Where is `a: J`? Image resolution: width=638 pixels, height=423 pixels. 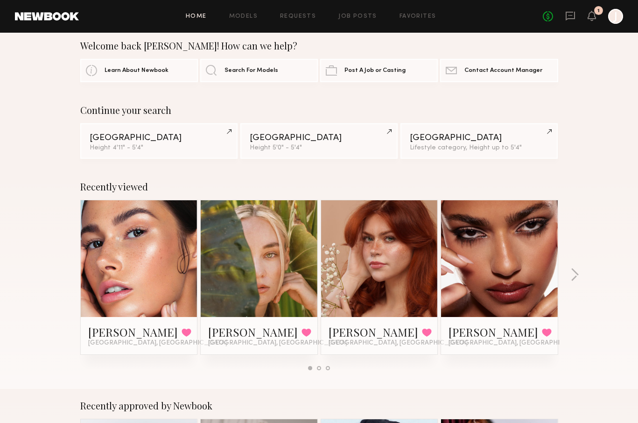
a: J is located at coordinates (616, 16).